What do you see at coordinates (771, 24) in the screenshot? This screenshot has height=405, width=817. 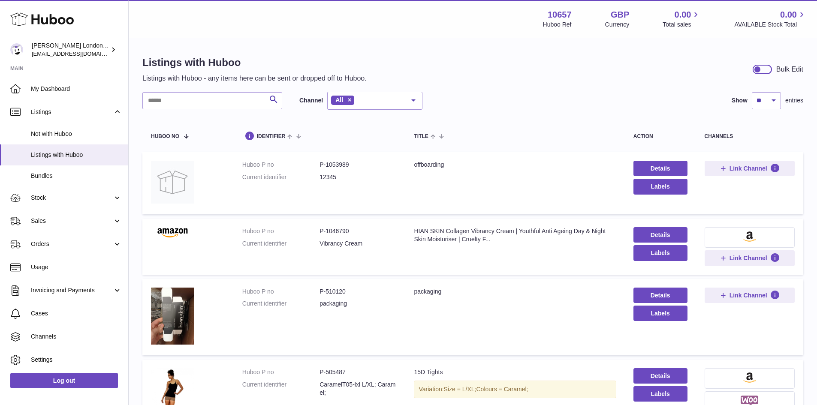 I see `span: AVAILABLE Stock Total` at bounding box center [771, 24].